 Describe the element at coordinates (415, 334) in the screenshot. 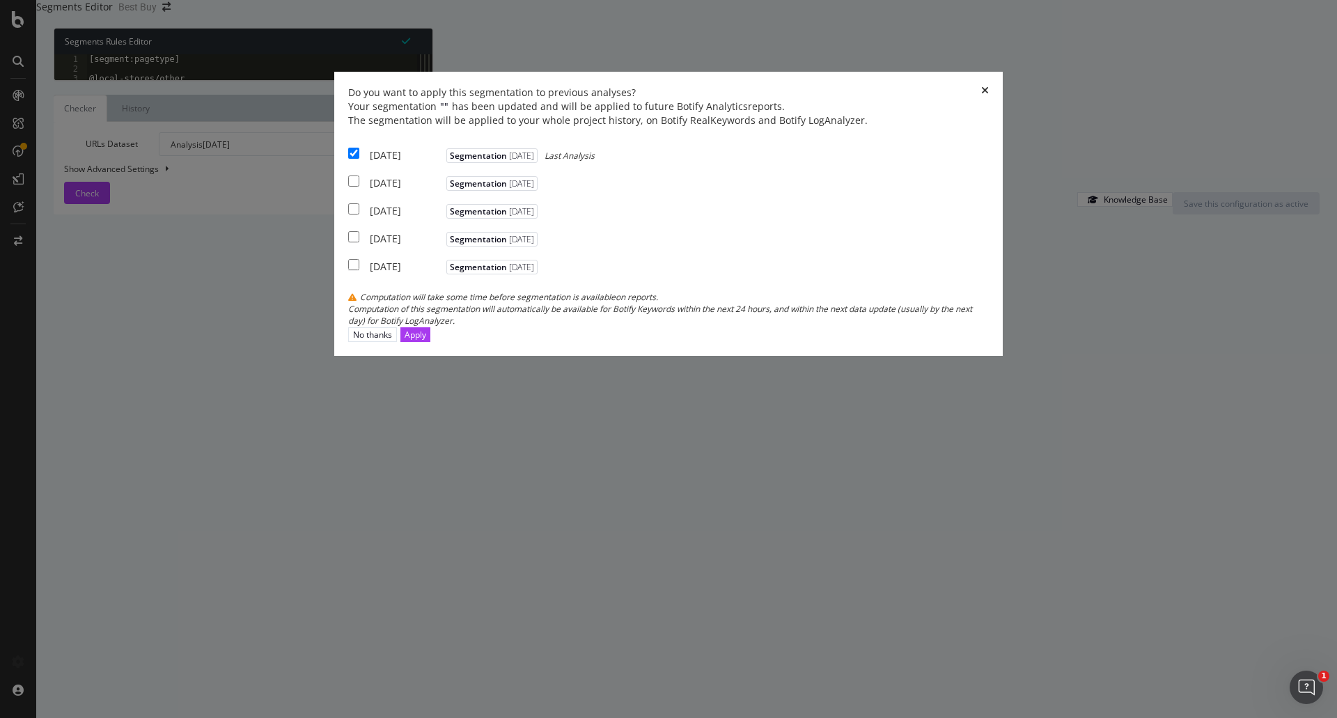

I see `div: Apply` at that location.